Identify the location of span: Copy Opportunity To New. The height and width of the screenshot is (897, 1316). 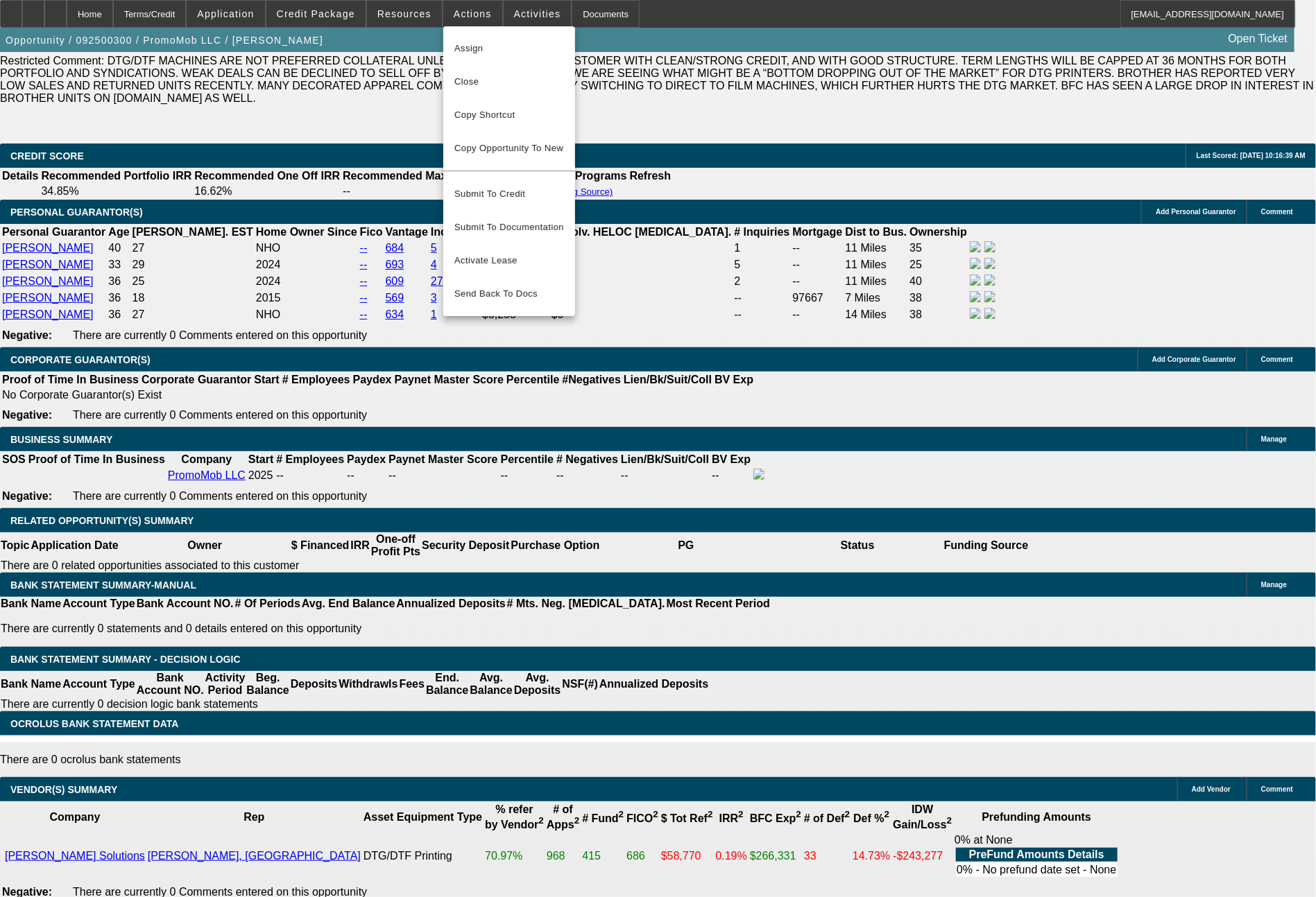
(508, 148).